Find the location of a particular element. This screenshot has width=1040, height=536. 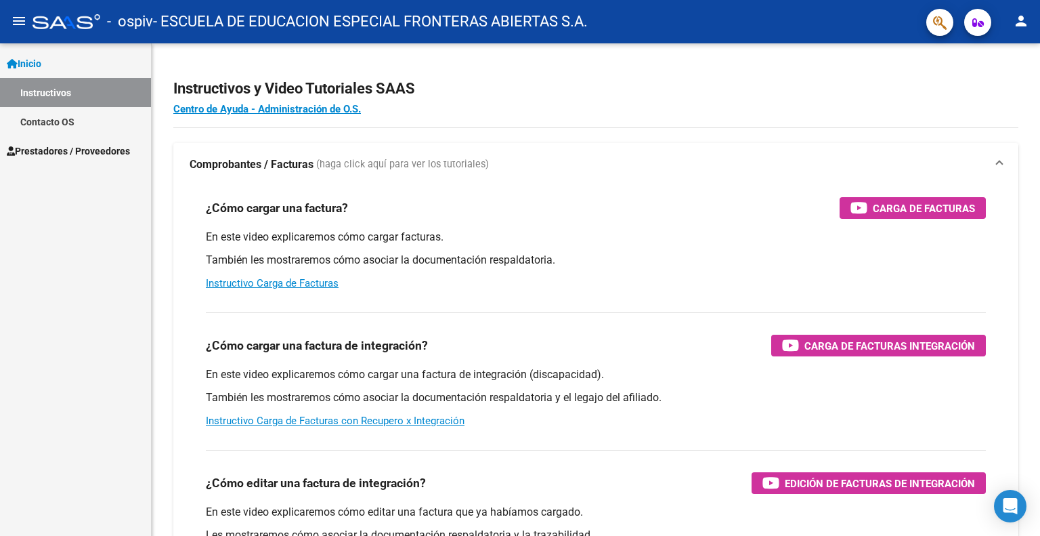

p: También les mostraremos cómo asociar la documentación respaldatoria. is located at coordinates (596, 260).